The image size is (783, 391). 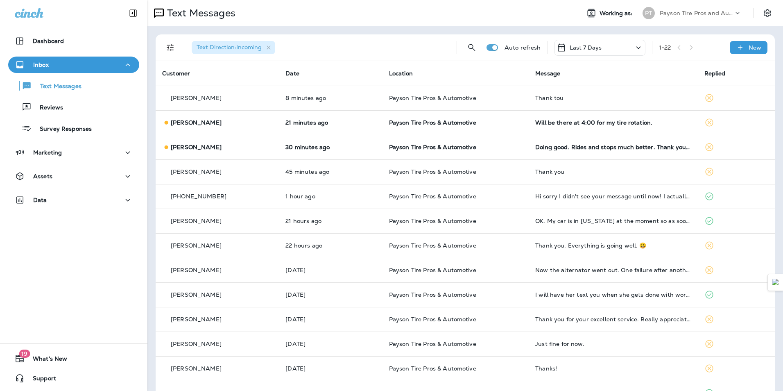 What do you see at coordinates (330, 196) in the screenshot?
I see `p: Aug 14, 2025 08:56 AM` at bounding box center [330, 196].